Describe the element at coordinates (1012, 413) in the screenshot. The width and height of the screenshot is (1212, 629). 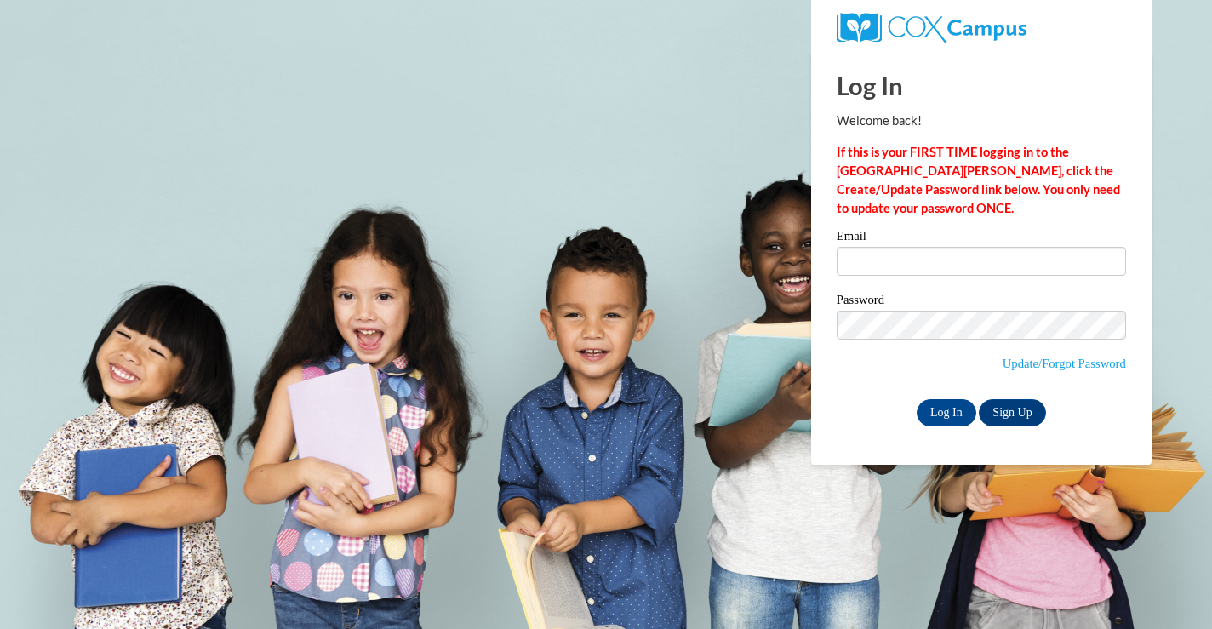
I see `a: Sign Up` at that location.